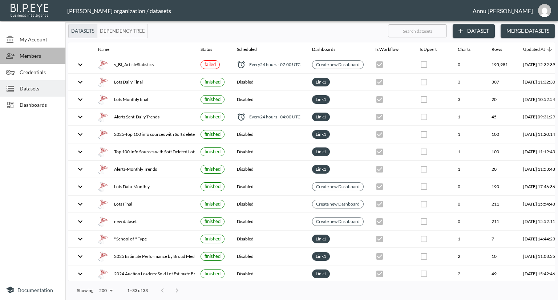 This screenshot has height=300, width=558. Describe the element at coordinates (502, 257) in the screenshot. I see `th: 10` at that location.